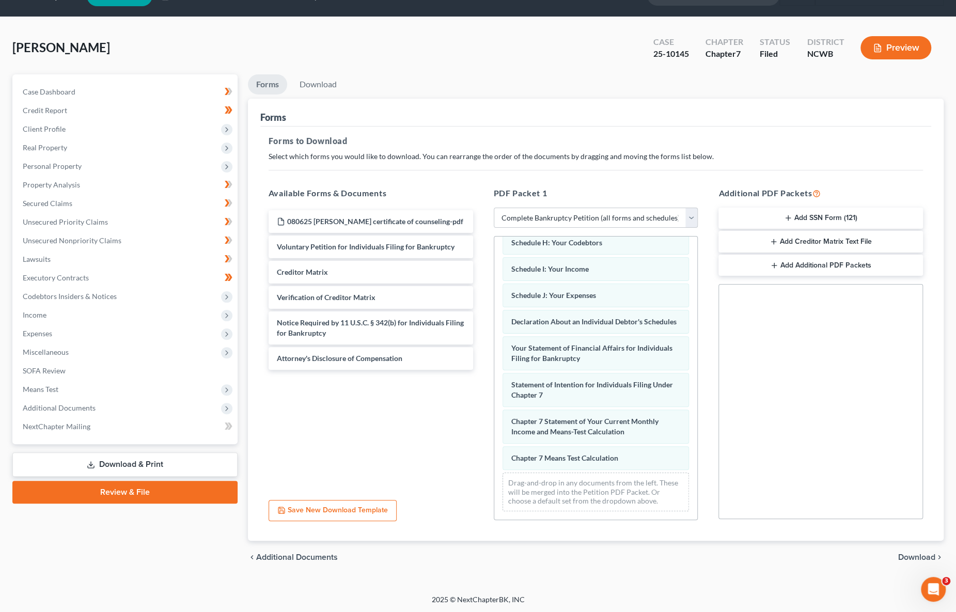 This screenshot has width=956, height=612. I want to click on span: Schedule J: Your Expenses, so click(553, 295).